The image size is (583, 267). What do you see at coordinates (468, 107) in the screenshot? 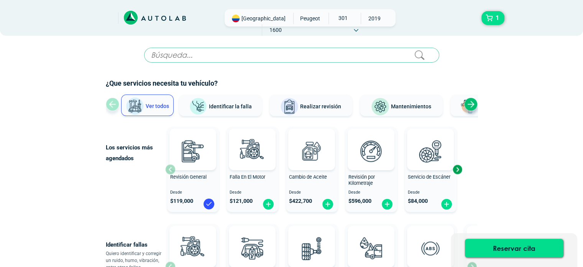
I see `img: Latonería y Pintura` at bounding box center [468, 107].